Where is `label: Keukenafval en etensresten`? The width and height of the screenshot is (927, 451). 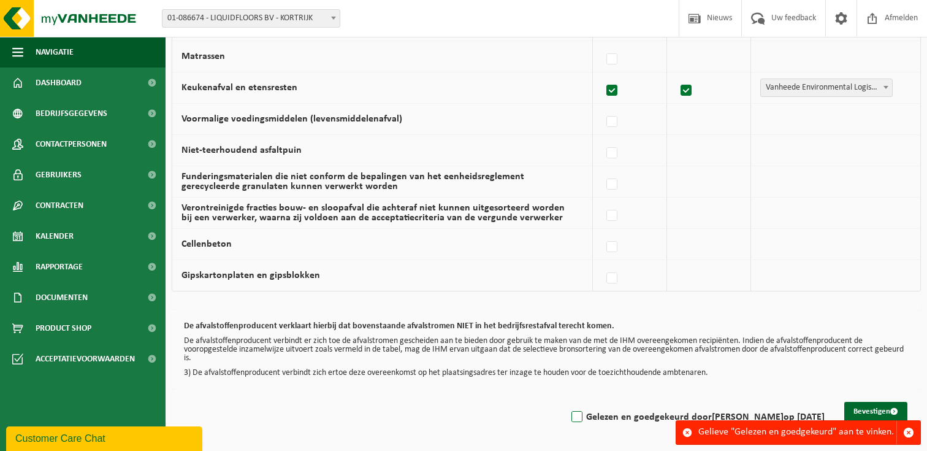 label: Keukenafval en etensresten is located at coordinates (239, 88).